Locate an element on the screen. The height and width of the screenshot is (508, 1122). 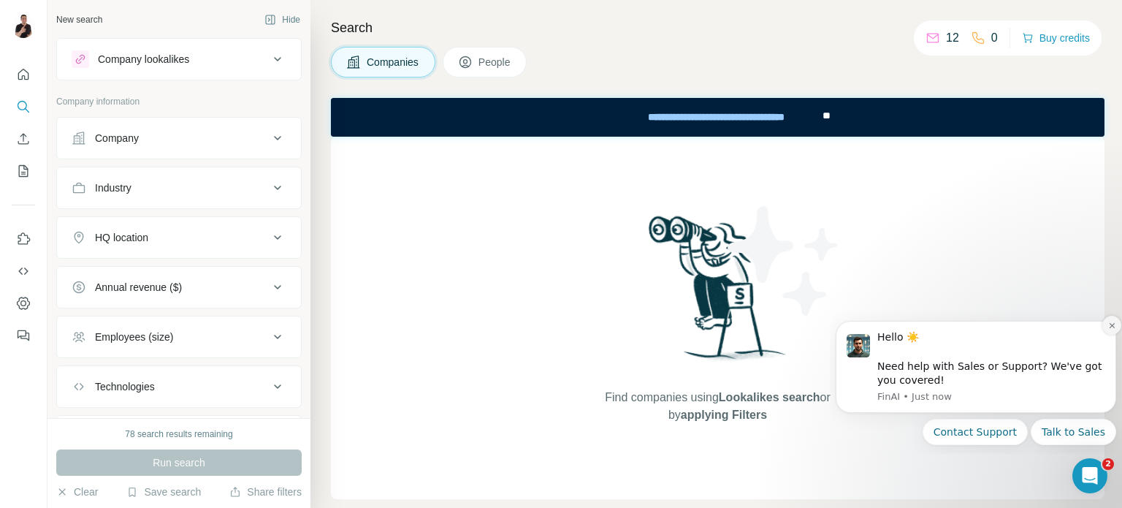
button: Buy credits is located at coordinates (1056, 38).